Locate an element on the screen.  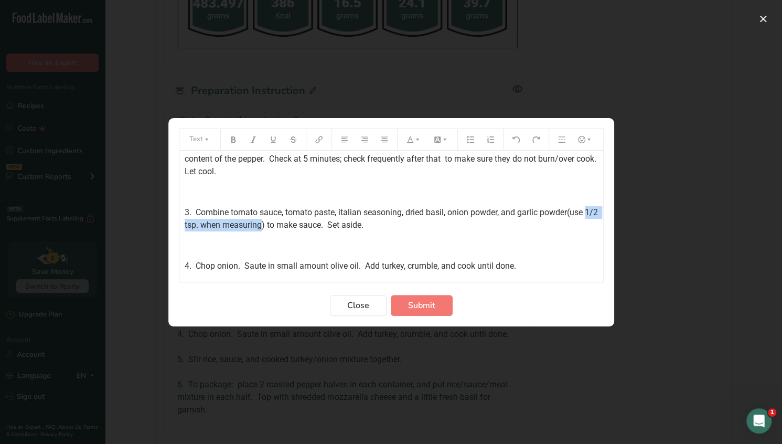
span: Submit is located at coordinates (422, 305).